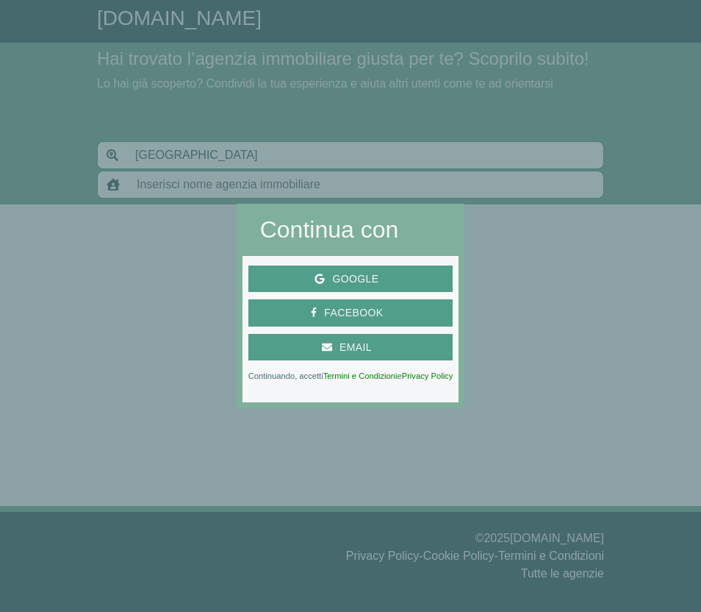 Image resolution: width=701 pixels, height=612 pixels. I want to click on button: Facebook, so click(351, 312).